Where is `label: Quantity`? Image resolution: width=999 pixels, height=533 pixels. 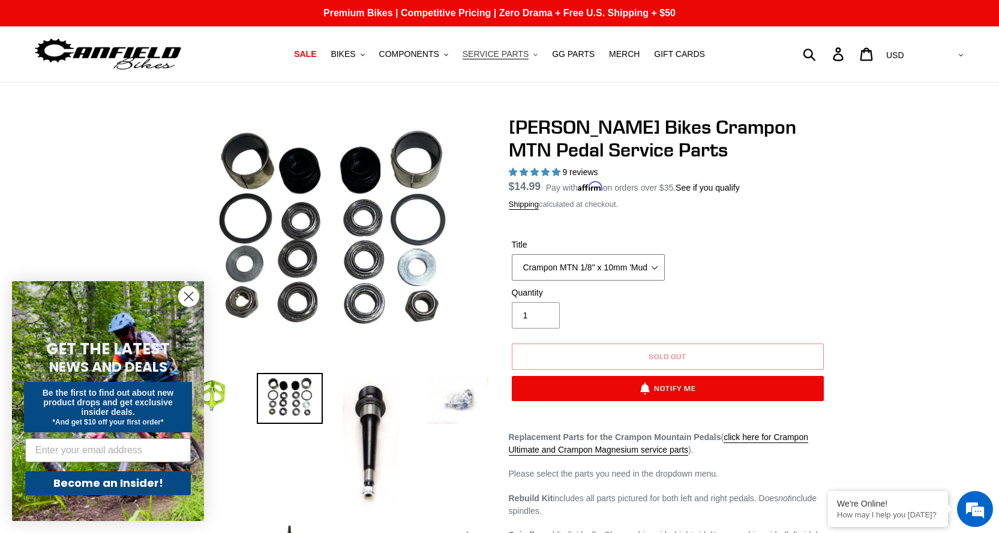 label: Quantity is located at coordinates (588, 293).